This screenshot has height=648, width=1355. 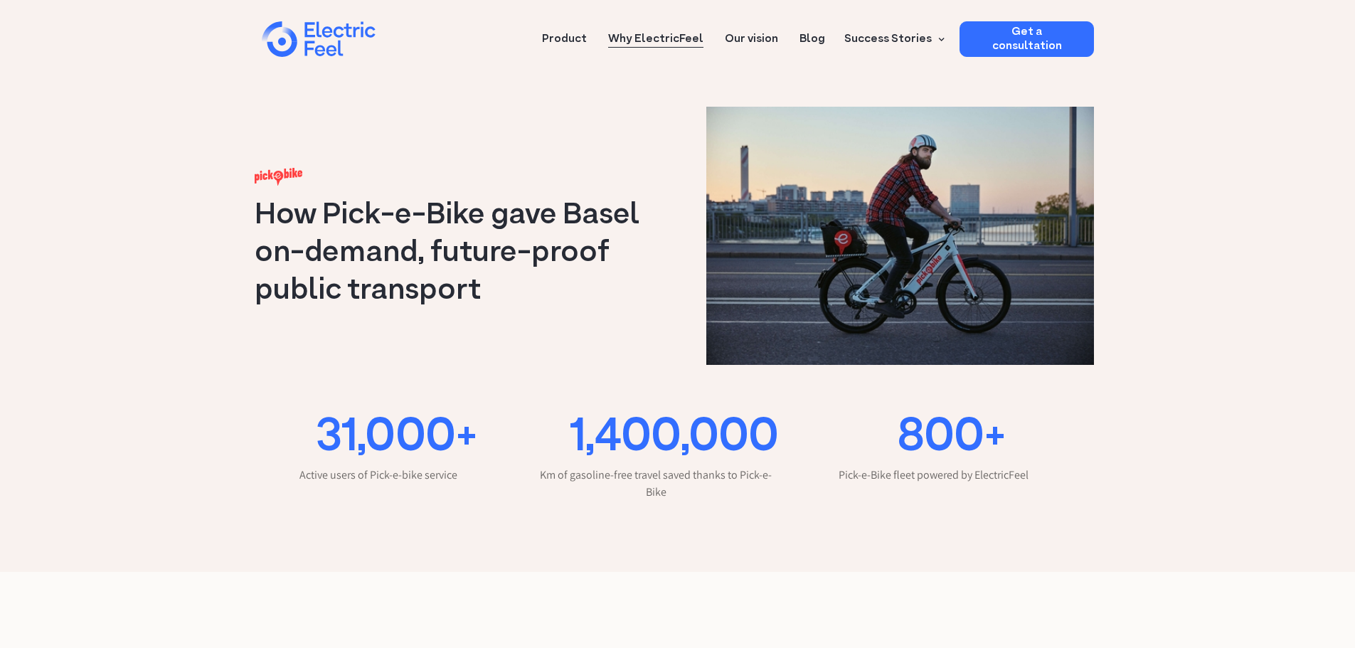 What do you see at coordinates (933, 475) in the screenshot?
I see `p: Pick-e-Bike fleet powered by ElectricFeel` at bounding box center [933, 475].